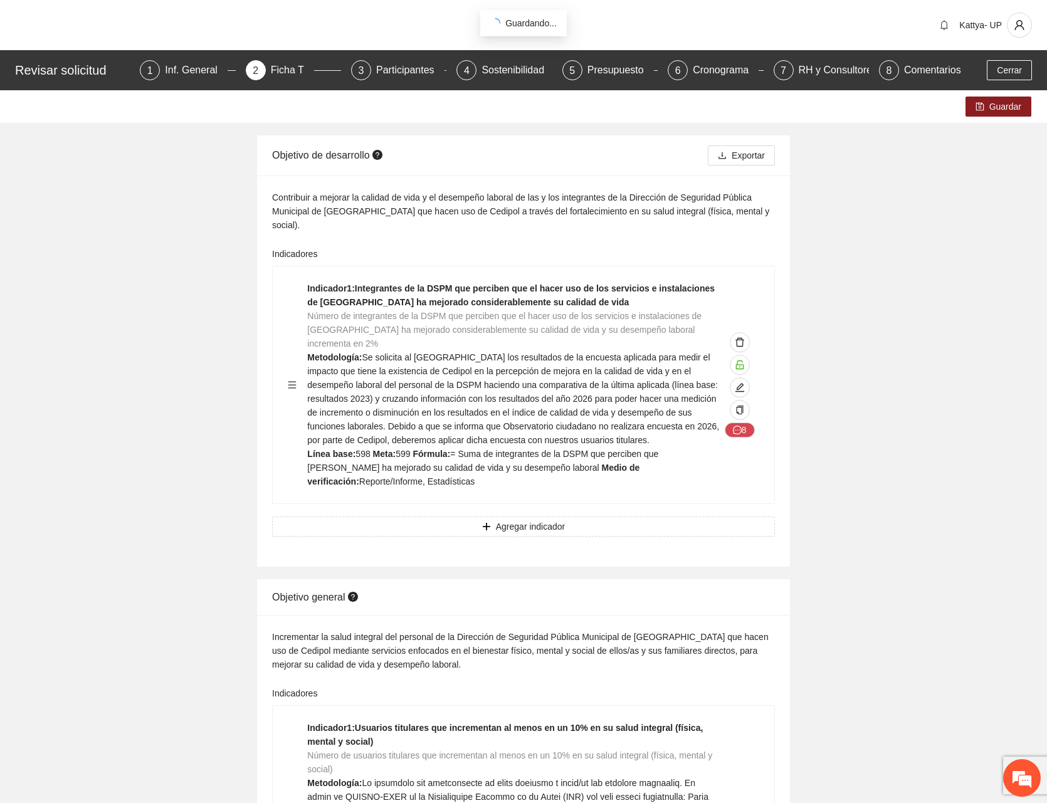  Describe the element at coordinates (726, 70) in the screenshot. I see `div: Cronograma` at that location.